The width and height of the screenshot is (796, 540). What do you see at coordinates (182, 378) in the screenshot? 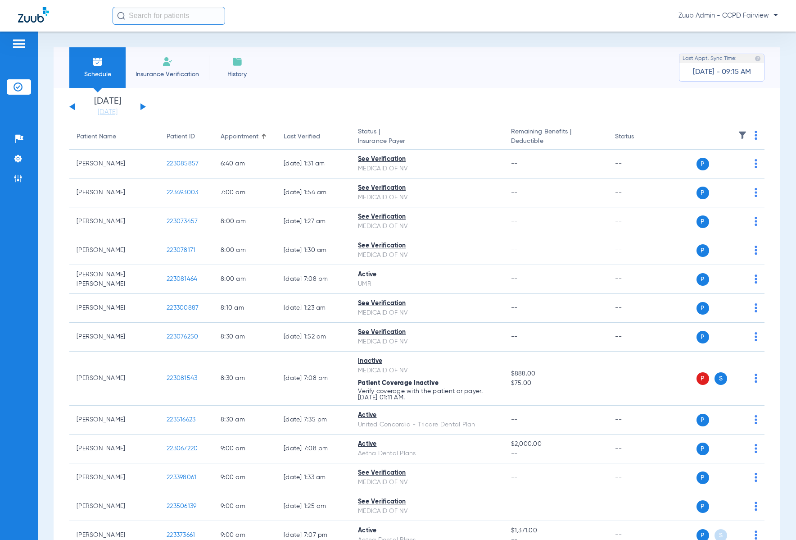
I see `span: 223081543` at bounding box center [182, 378].